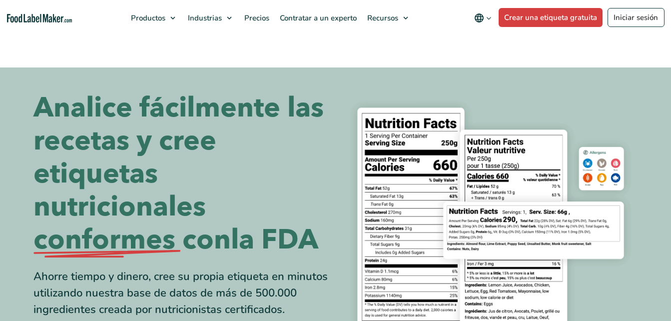 The width and height of the screenshot is (671, 321). What do you see at coordinates (256, 18) in the screenshot?
I see `span: Precios` at bounding box center [256, 18].